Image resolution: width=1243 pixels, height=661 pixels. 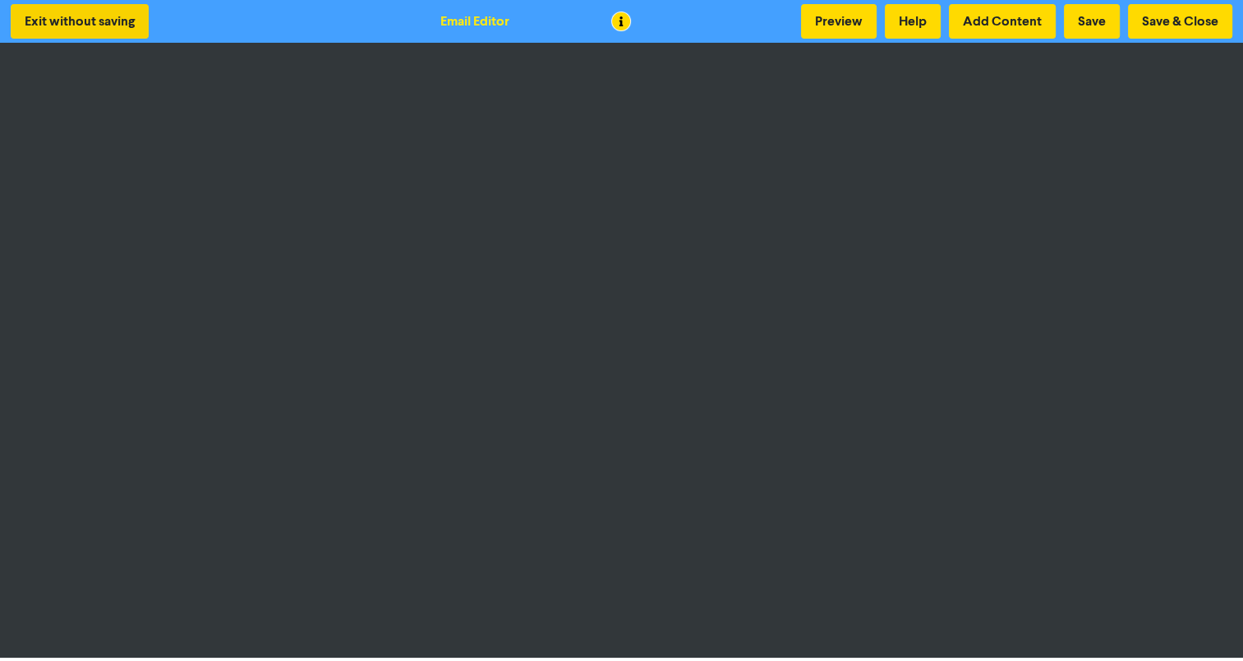 I want to click on button: Add Content, so click(x=1002, y=21).